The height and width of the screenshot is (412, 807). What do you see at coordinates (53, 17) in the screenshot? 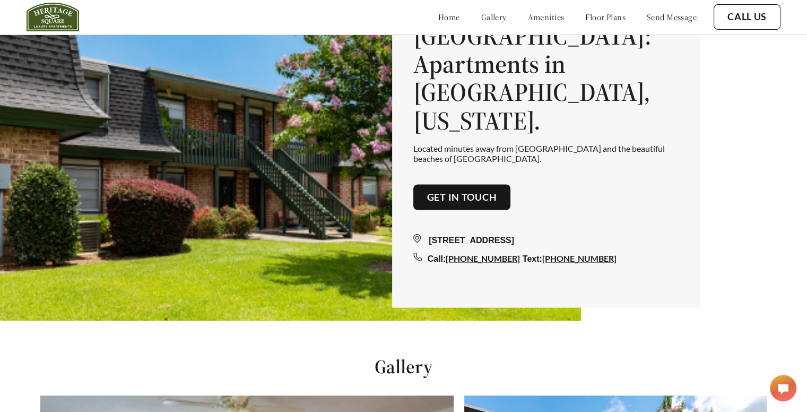
I see `img: Company logo` at bounding box center [53, 17].